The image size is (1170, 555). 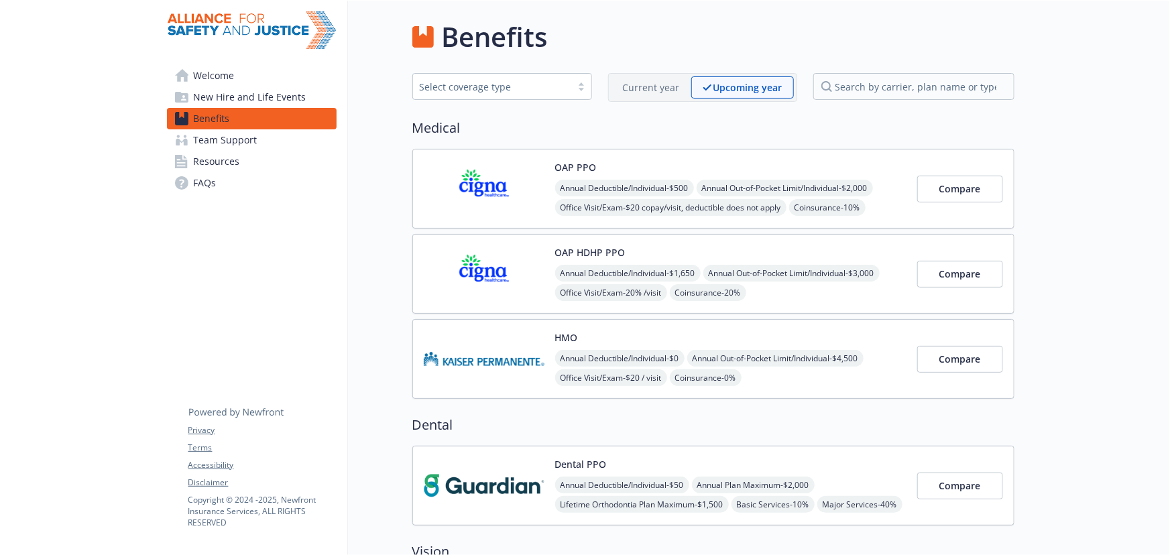 What do you see at coordinates (217, 162) in the screenshot?
I see `span: Resources` at bounding box center [217, 162].